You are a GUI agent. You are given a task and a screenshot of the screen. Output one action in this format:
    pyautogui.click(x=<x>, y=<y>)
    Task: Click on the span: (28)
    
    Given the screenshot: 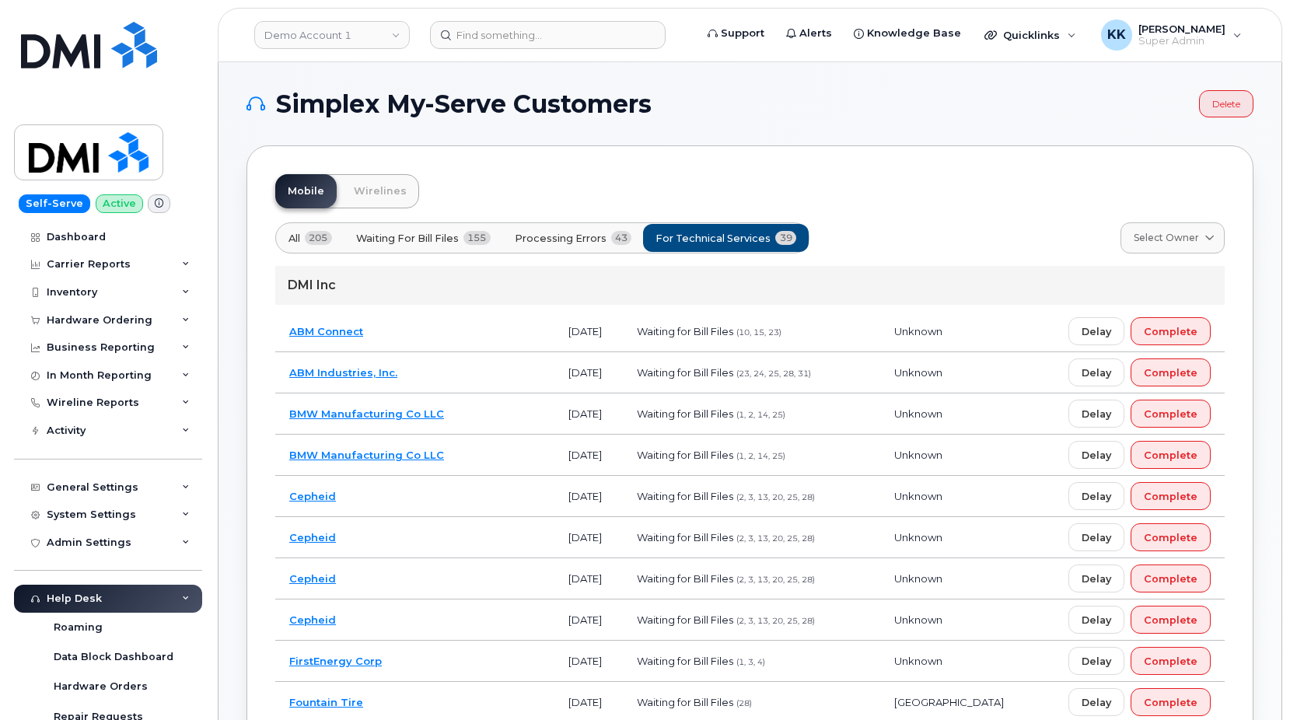 What is the action you would take?
    pyautogui.click(x=744, y=703)
    